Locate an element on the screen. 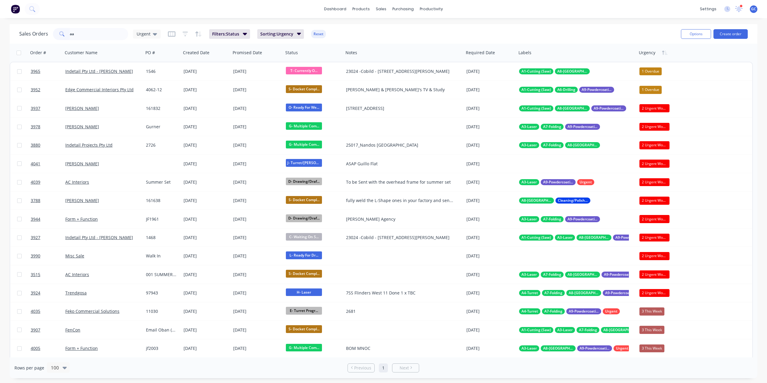 Image resolution: width=767 pixels, height=383 pixels. h1: Sales Orders is located at coordinates (34, 34).